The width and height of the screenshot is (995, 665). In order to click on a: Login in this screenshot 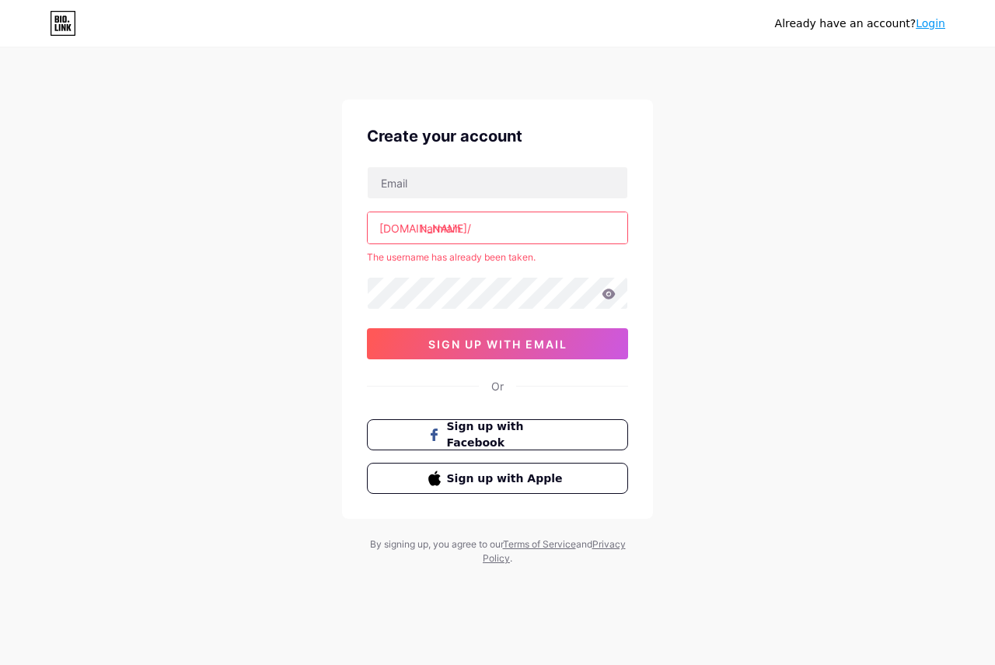, I will do `click(931, 23)`.